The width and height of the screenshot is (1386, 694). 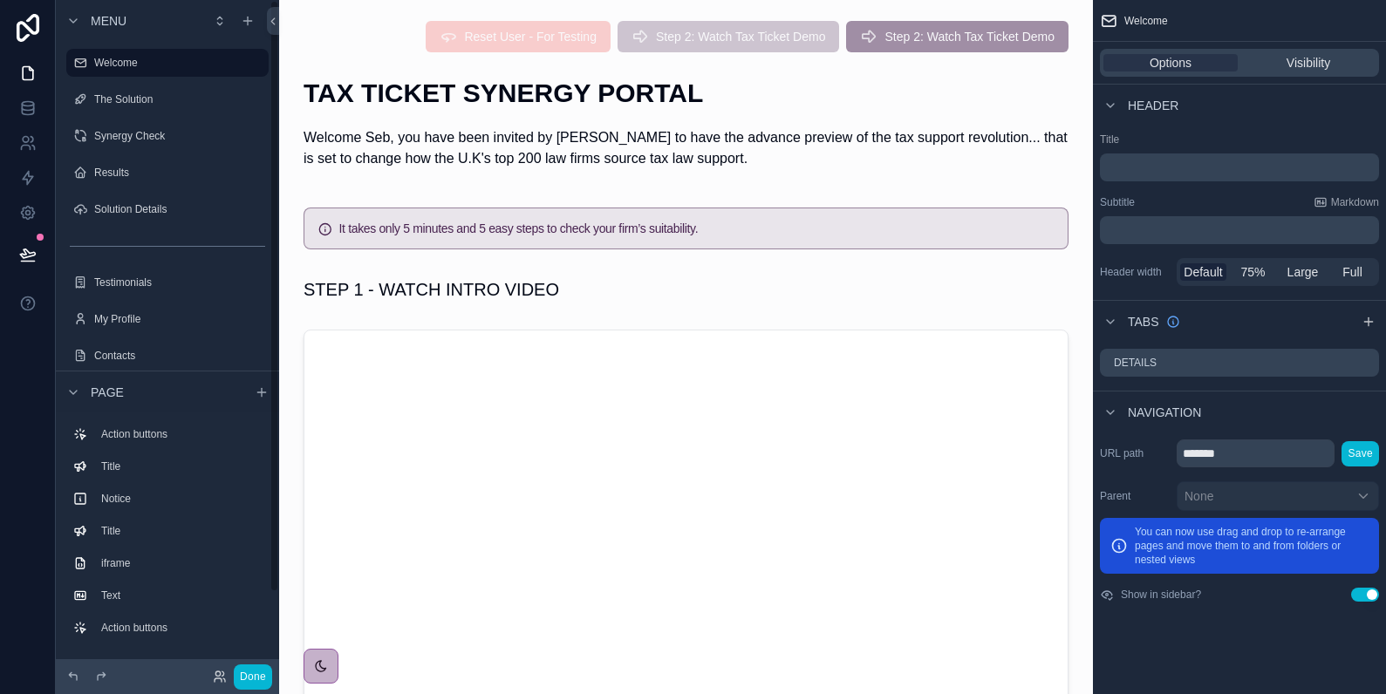 I want to click on span: Full, so click(x=1352, y=272).